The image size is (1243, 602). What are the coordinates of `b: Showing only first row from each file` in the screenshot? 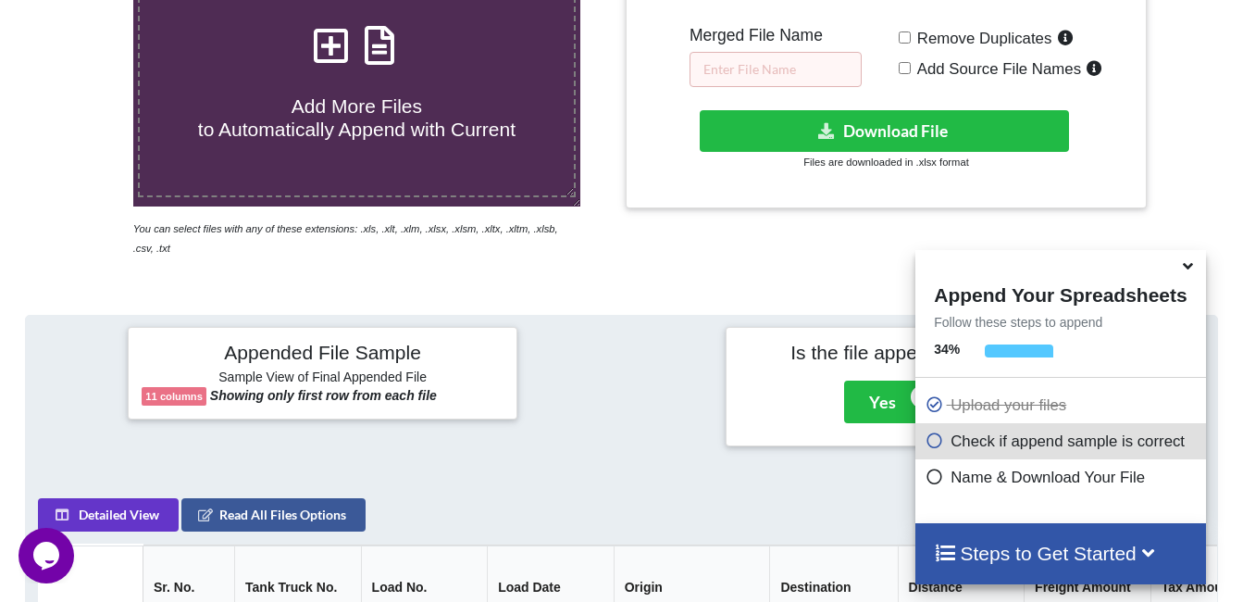 It's located at (323, 395).